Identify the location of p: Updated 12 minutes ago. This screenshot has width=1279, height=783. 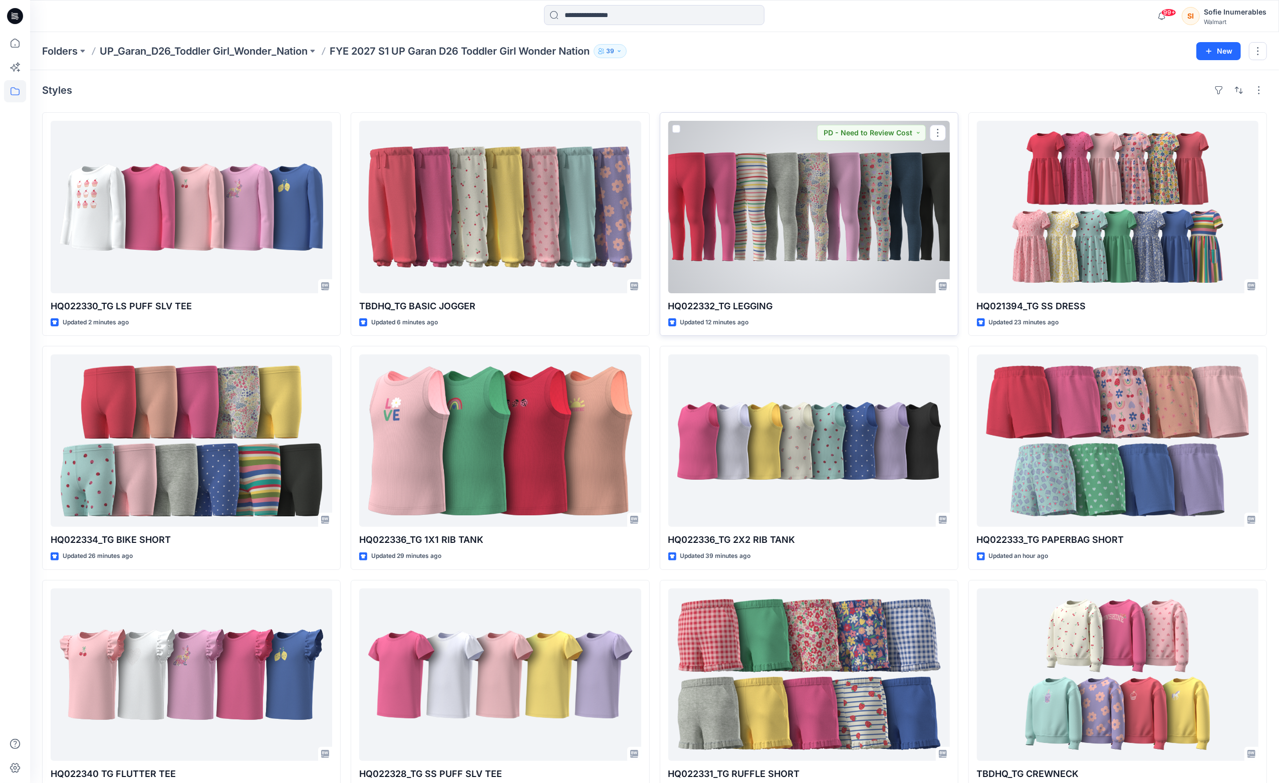
(715, 322).